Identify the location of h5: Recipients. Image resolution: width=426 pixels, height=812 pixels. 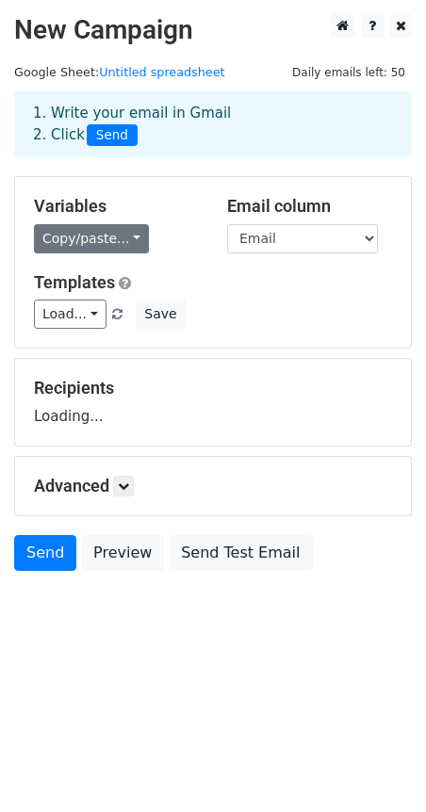
(213, 388).